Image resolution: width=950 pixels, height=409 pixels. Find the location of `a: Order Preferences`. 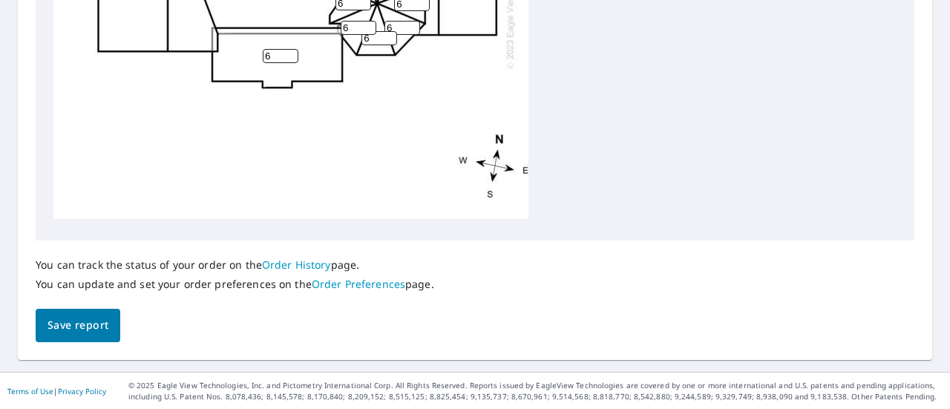

a: Order Preferences is located at coordinates (359, 284).